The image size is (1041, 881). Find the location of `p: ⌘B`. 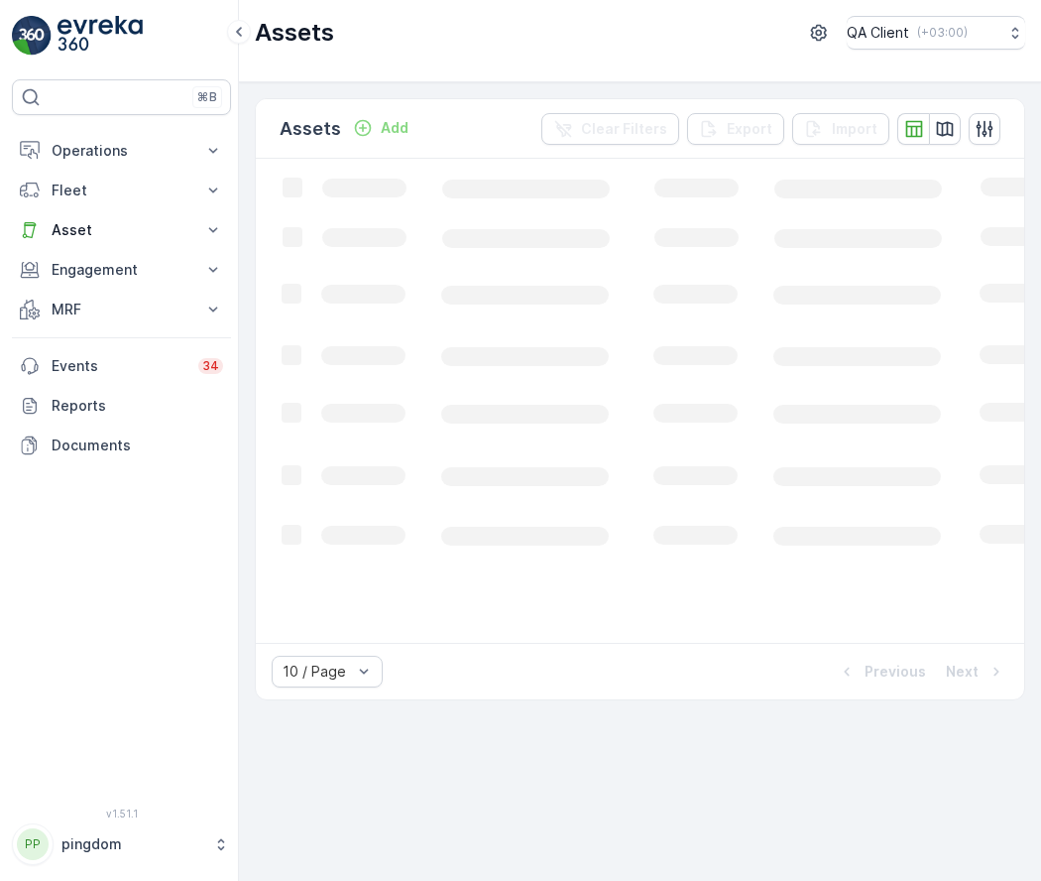

p: ⌘B is located at coordinates (207, 97).